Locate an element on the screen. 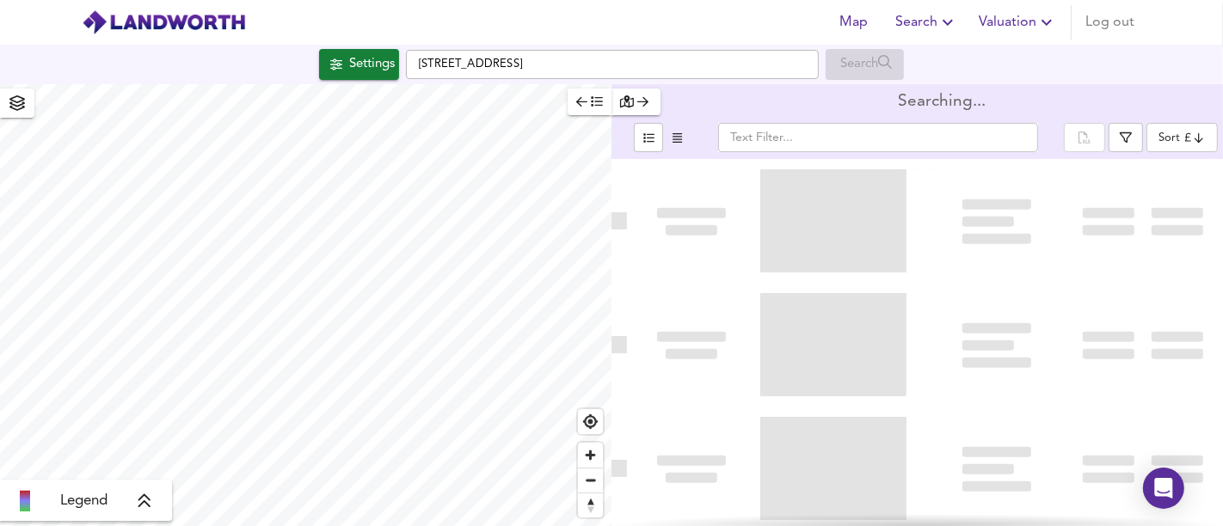 The width and height of the screenshot is (1223, 526). span: Valuation is located at coordinates (1018, 22).